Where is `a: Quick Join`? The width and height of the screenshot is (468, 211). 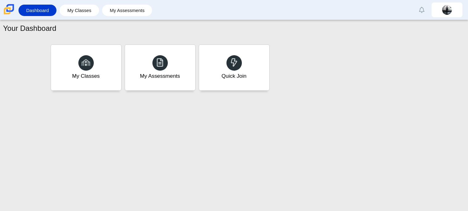
a: Quick Join is located at coordinates (234, 68).